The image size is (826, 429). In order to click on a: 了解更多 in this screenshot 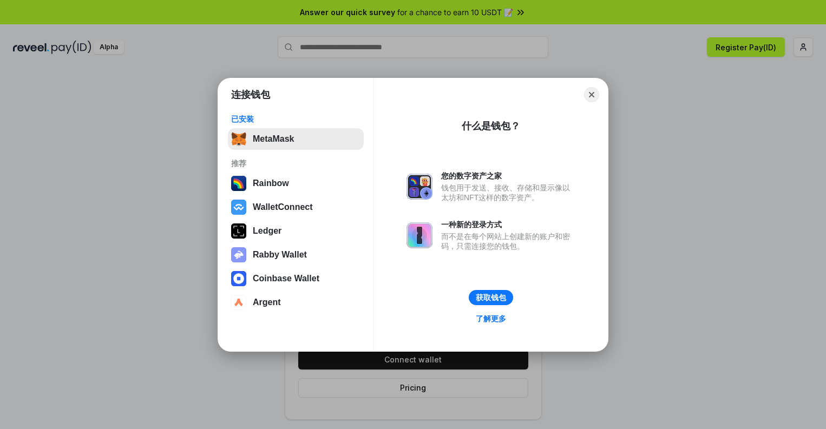, I will do `click(491, 319)`.